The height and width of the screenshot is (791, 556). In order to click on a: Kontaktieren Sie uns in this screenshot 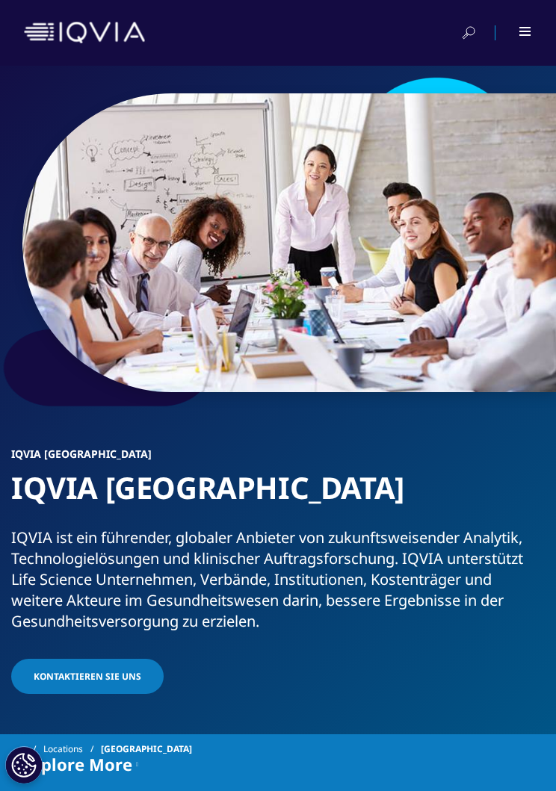, I will do `click(87, 676)`.